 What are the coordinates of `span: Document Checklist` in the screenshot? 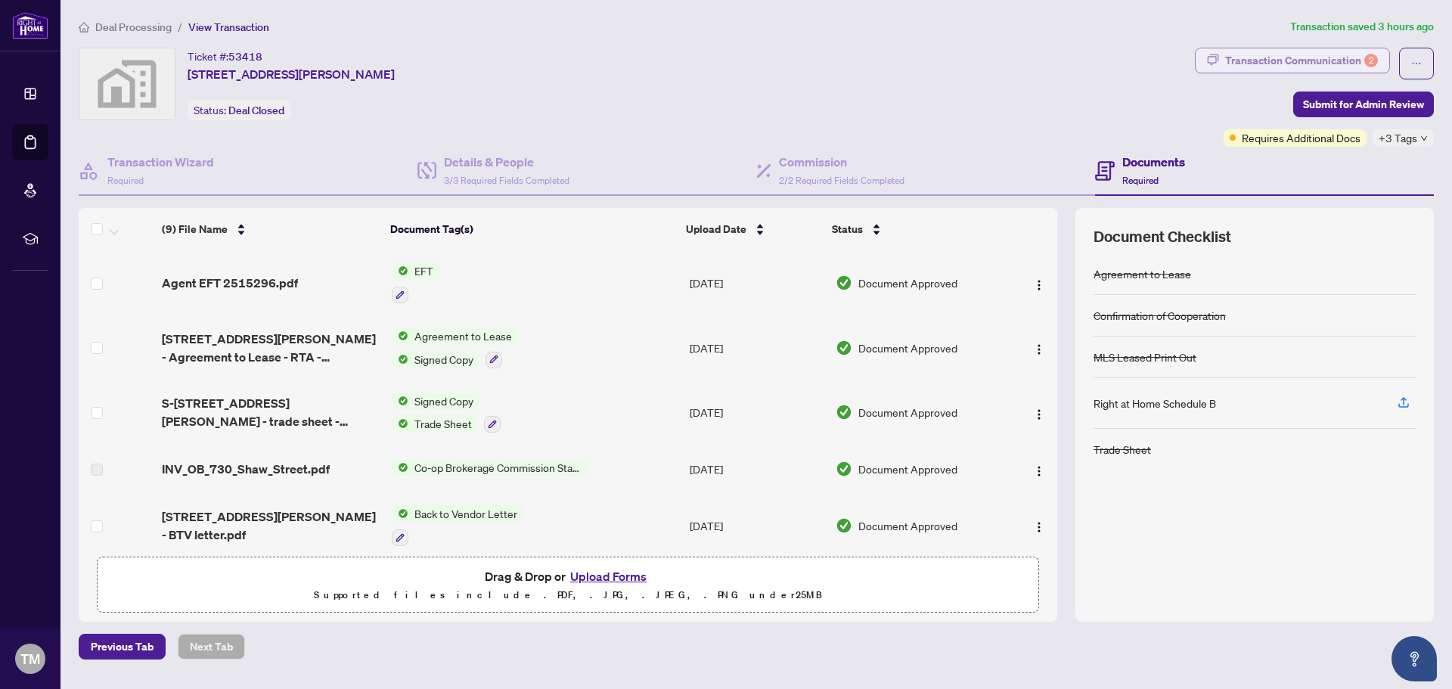 It's located at (1163, 237).